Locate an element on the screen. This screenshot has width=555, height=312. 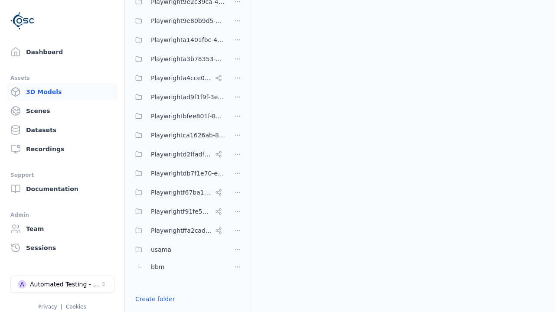
span: Playwrightad9f1f9f-3e6a-4231-8f19-c506bf64a382 is located at coordinates (188, 97).